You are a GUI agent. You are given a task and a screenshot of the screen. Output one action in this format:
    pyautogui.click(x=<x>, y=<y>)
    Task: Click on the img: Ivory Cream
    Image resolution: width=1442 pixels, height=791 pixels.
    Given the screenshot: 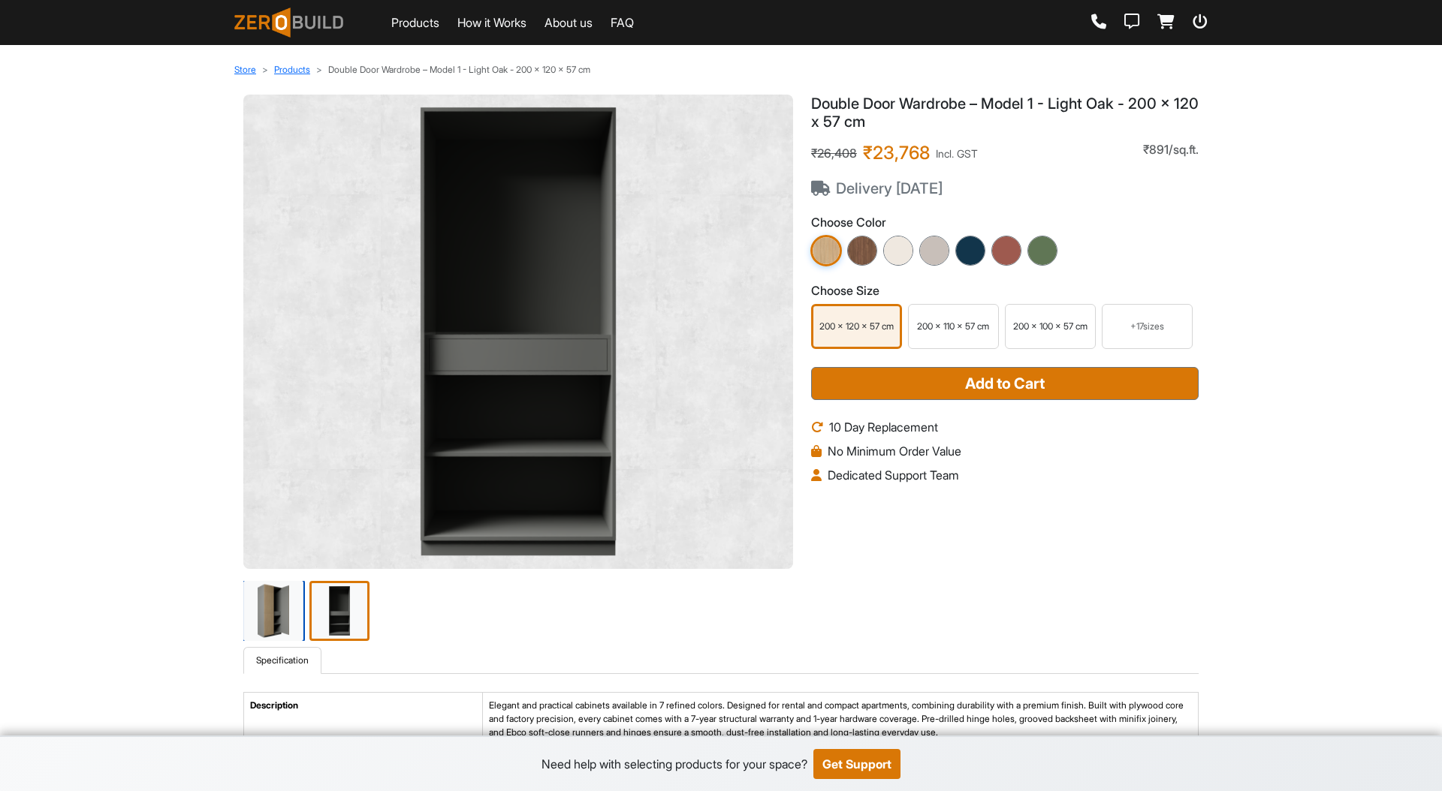 What is the action you would take?
    pyautogui.click(x=898, y=251)
    